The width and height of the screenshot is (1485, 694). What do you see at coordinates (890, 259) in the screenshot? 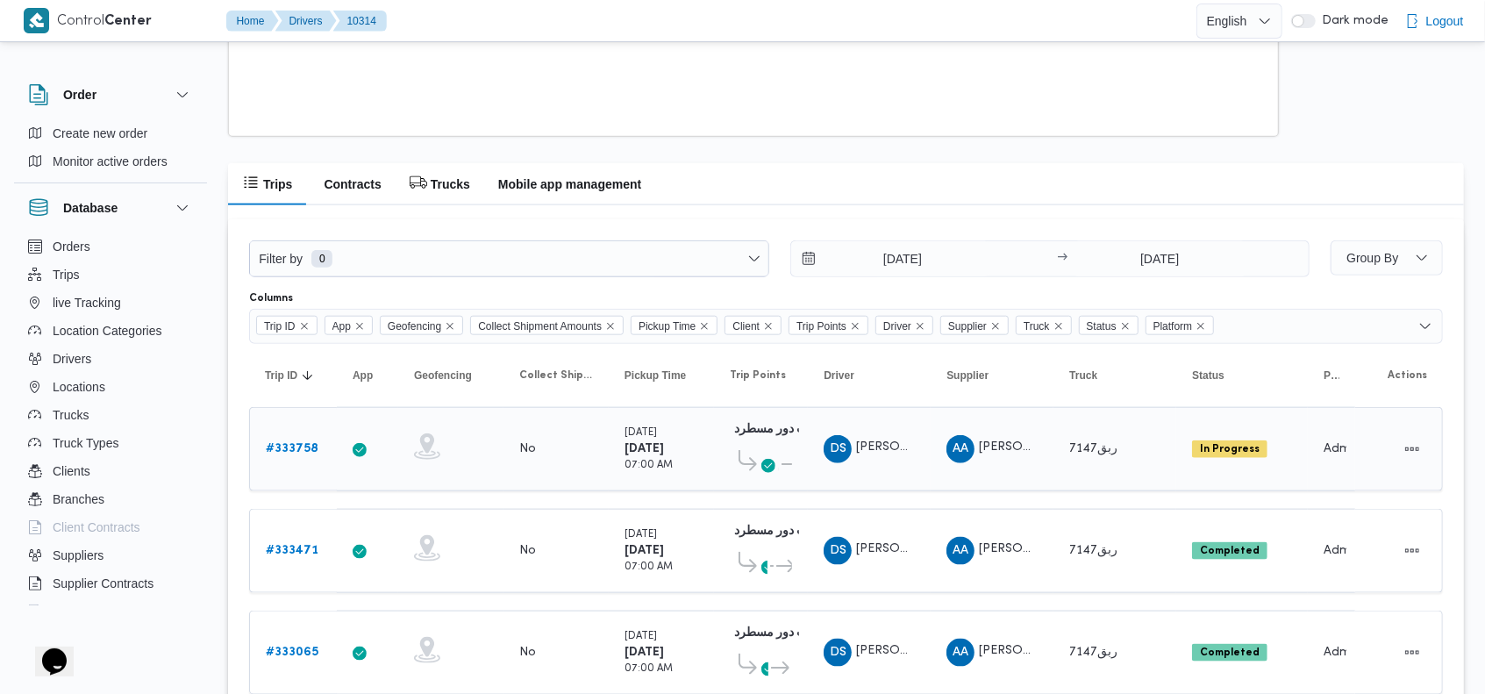
I see `input: Press the down key to open a popover containing a calendar.` at bounding box center [890, 259].